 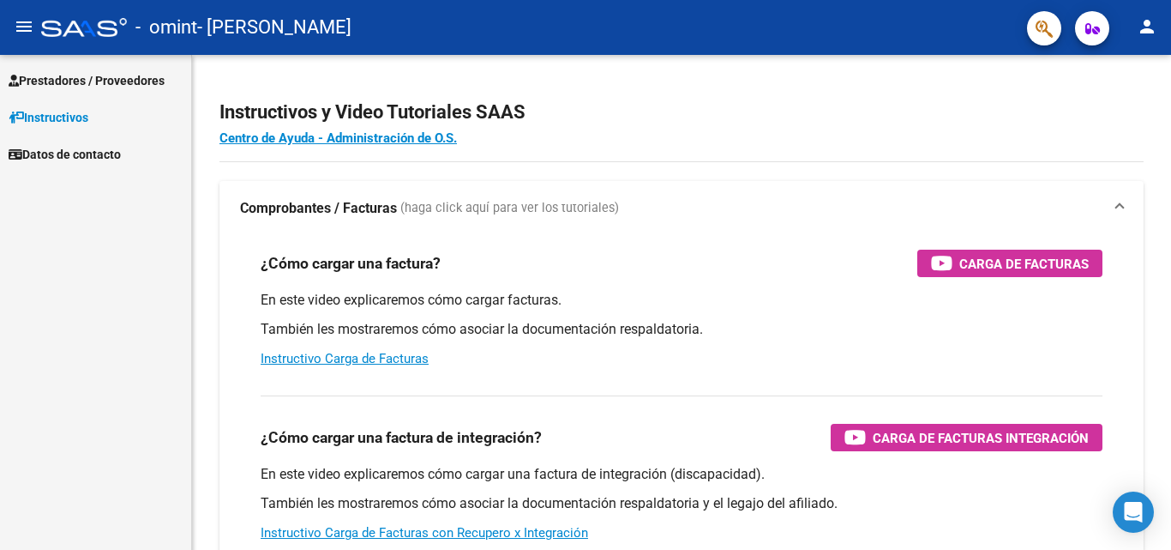 What do you see at coordinates (682, 329) in the screenshot?
I see `p: También les mostraremos cómo asociar la documentación respaldatoria.` at bounding box center [682, 329].